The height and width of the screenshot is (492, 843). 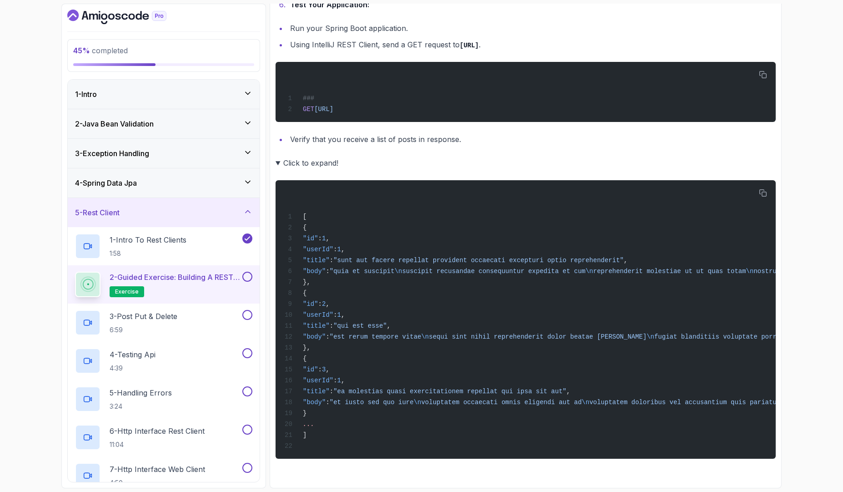 What do you see at coordinates (127, 17) in the screenshot?
I see `a: Dashboard` at bounding box center [127, 17].